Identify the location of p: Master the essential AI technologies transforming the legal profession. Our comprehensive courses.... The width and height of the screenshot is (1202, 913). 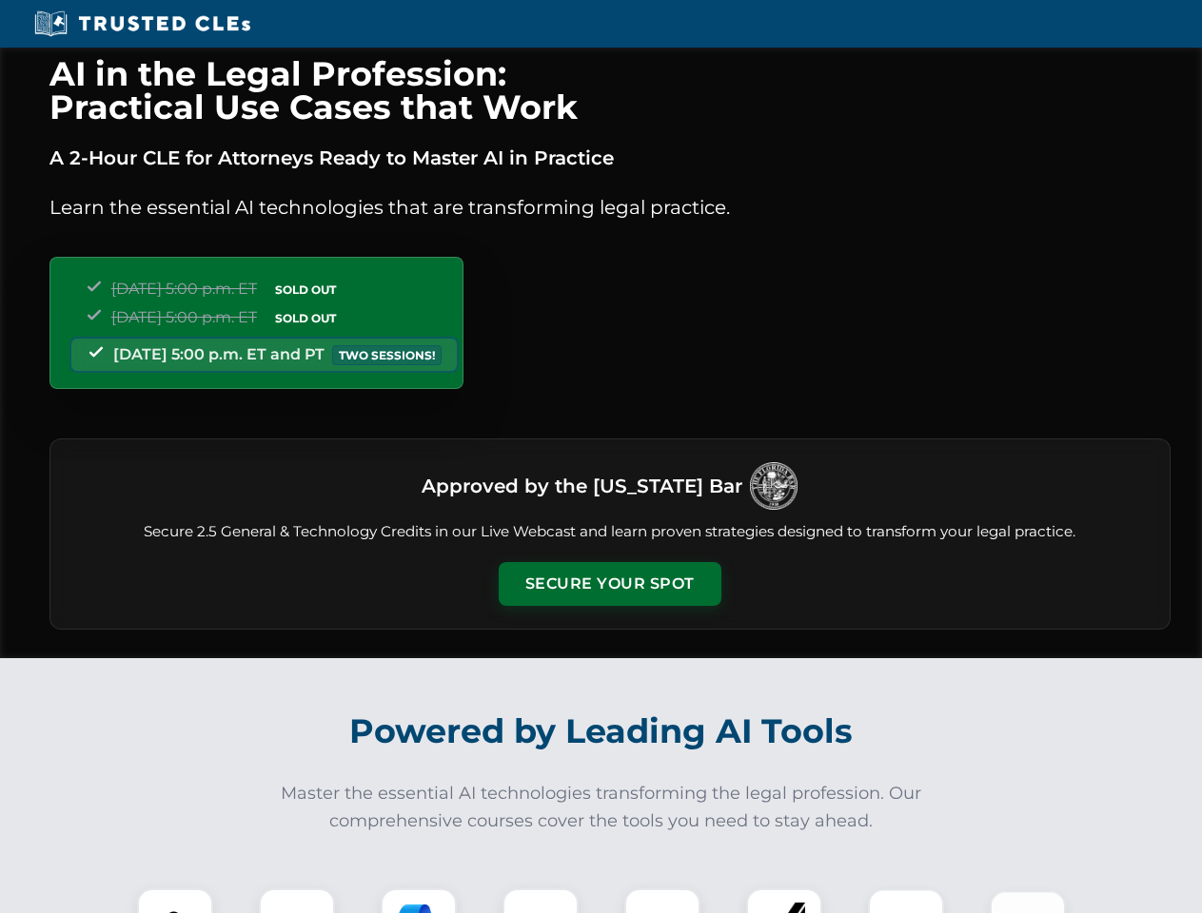
(601, 808).